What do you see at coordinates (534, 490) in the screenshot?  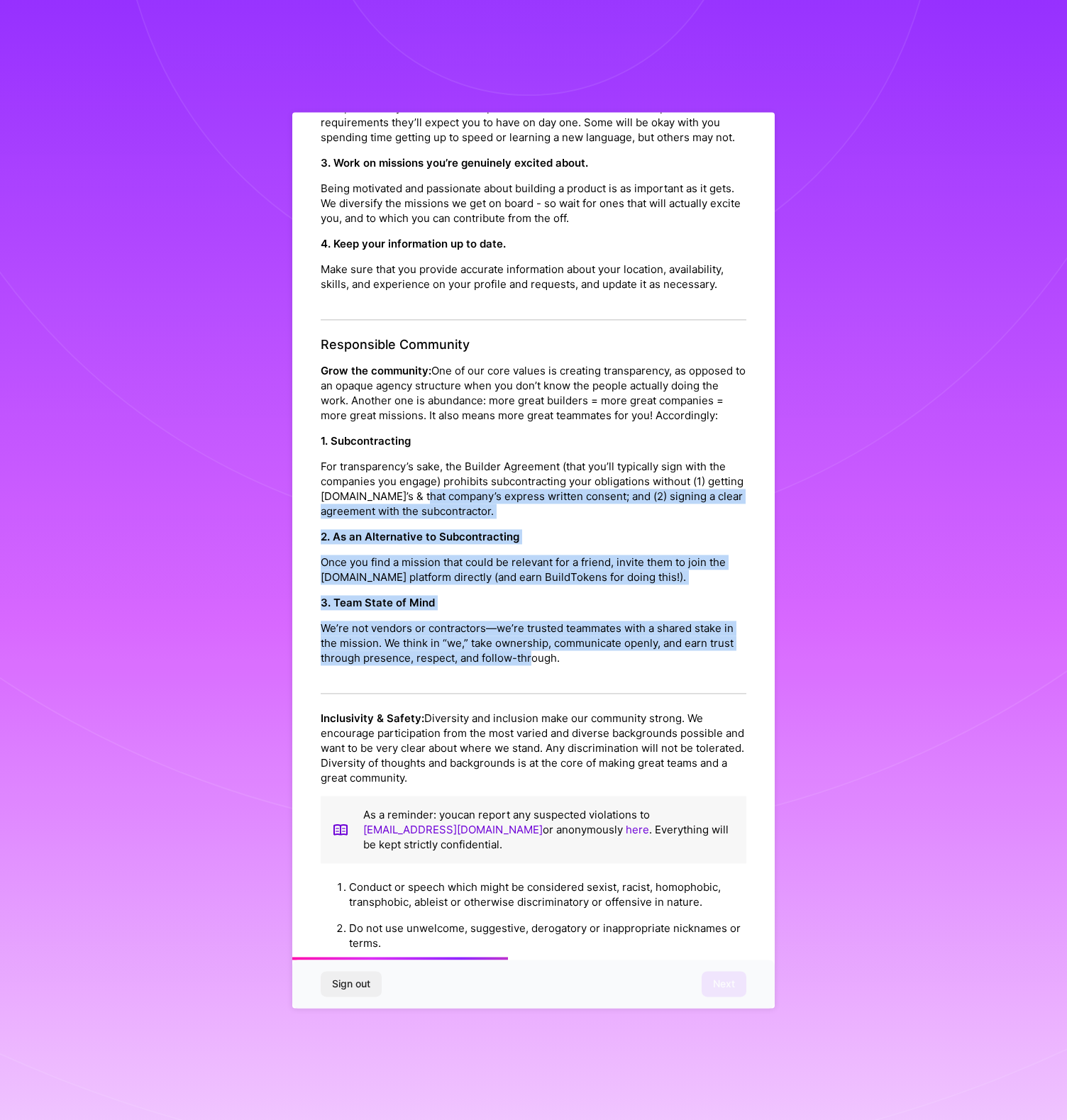 I see `p: For transparency’s sake, the Builder Agreement (that you’ll typically sign with the companies you...` at bounding box center [534, 490].